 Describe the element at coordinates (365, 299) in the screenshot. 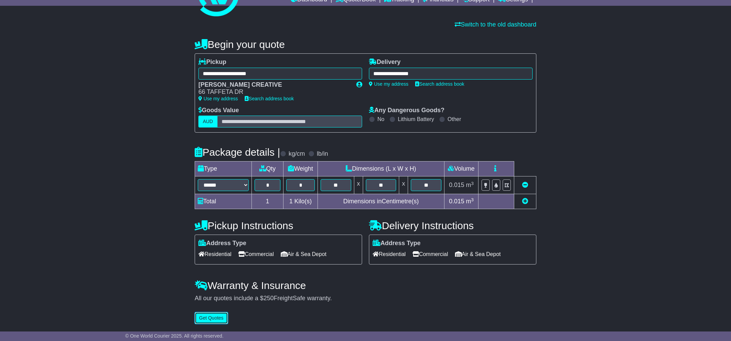

I see `div: All our quotes include a $ FreightSafe warranty.` at that location.